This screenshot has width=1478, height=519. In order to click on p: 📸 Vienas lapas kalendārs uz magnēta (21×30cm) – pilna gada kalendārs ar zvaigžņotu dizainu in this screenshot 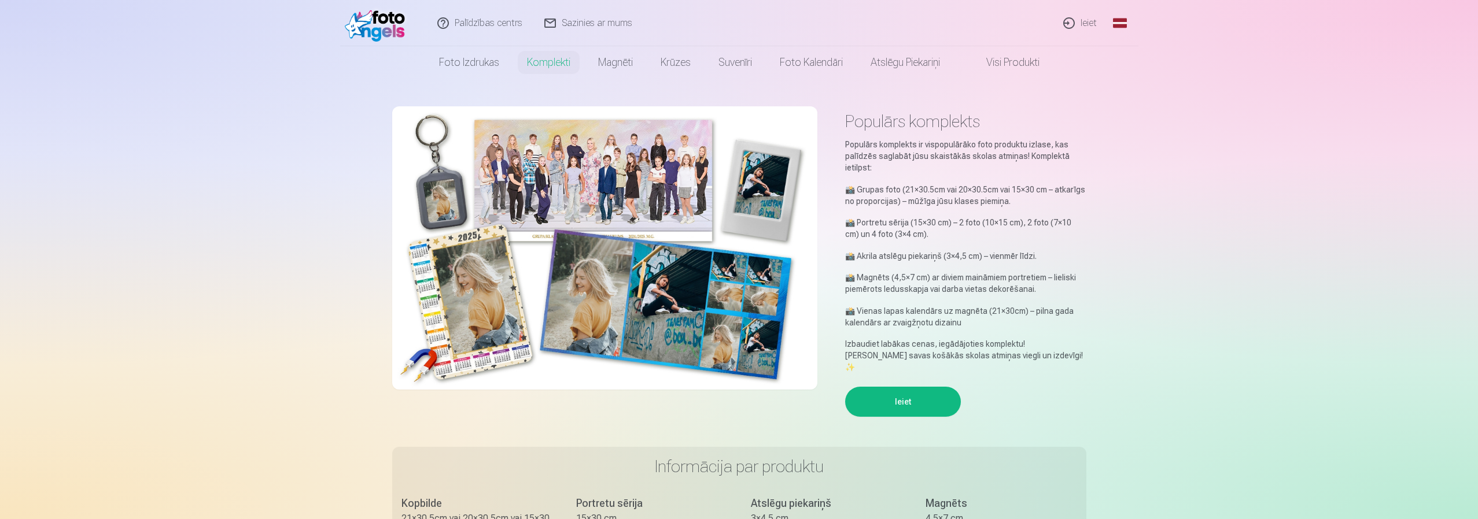, I will do `click(965, 317)`.